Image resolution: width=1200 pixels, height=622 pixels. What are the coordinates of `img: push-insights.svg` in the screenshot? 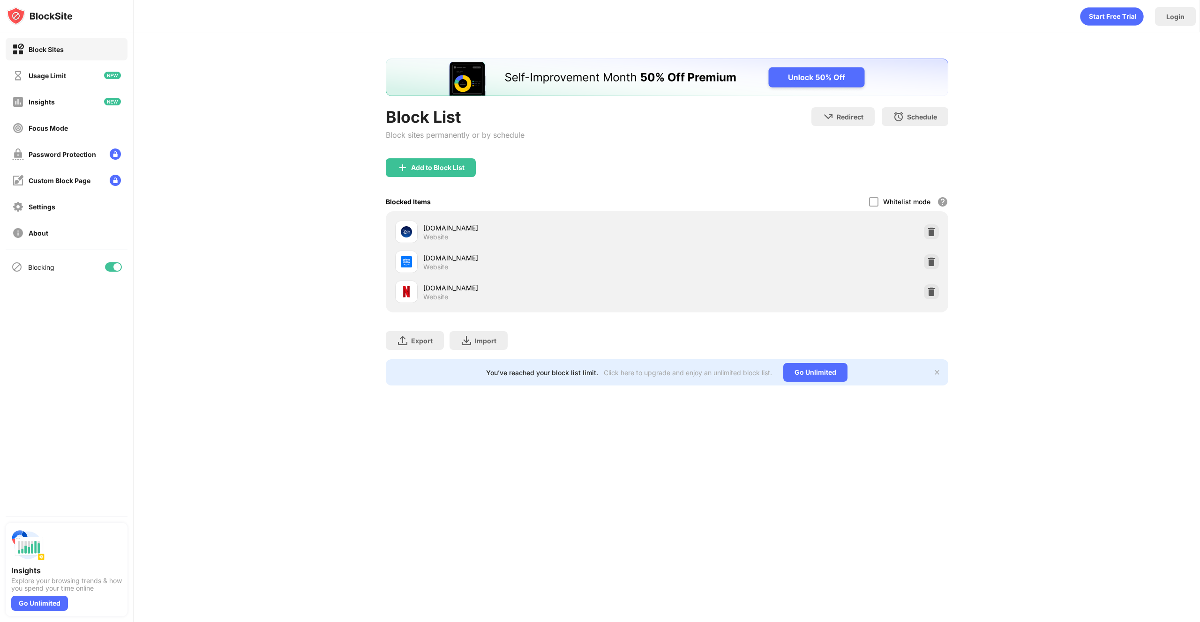 It's located at (28, 545).